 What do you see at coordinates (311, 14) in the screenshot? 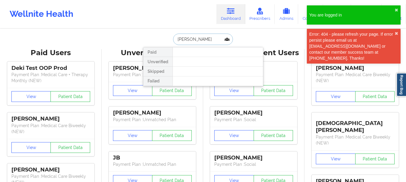
I see `a: Coaches` at bounding box center [311, 14].